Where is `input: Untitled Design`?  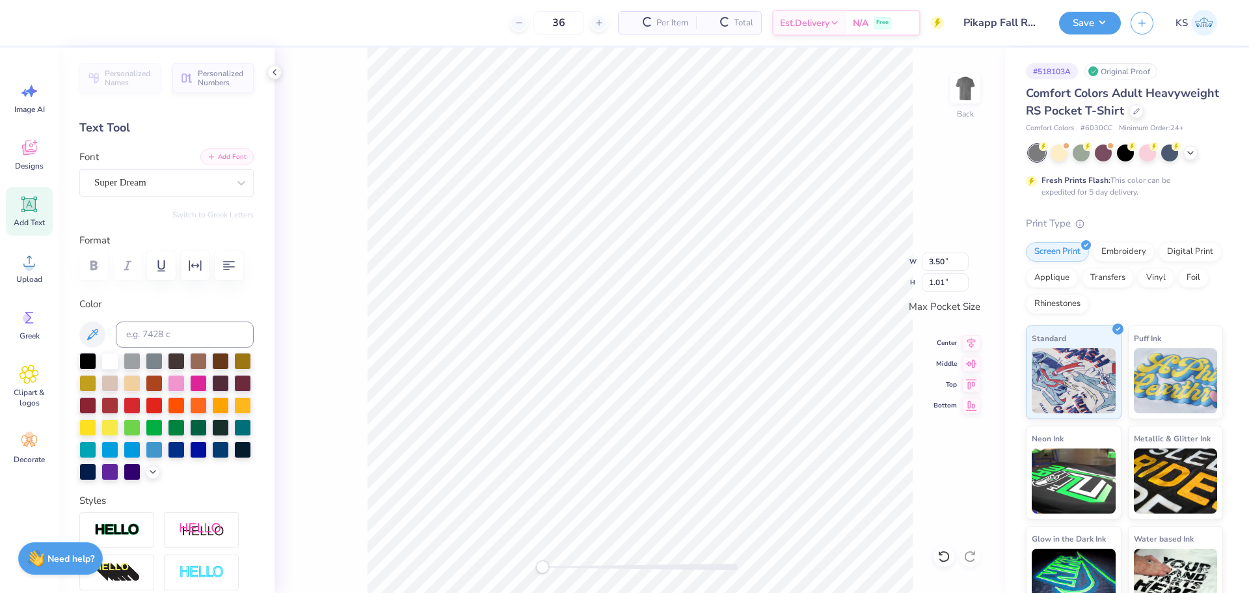
input: Untitled Design is located at coordinates (1001, 23).